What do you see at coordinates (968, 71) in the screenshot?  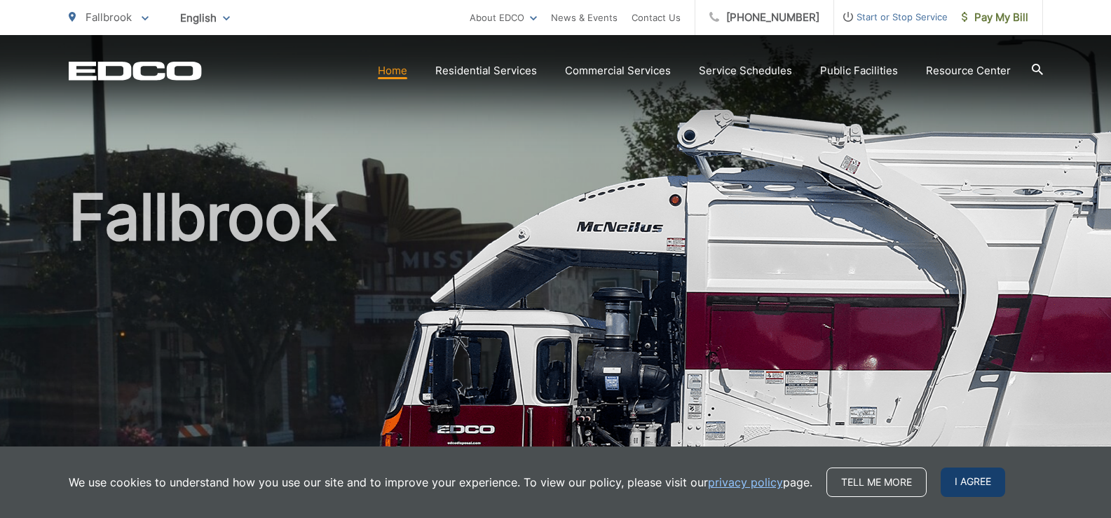 I see `a: Resource Center` at bounding box center [968, 71].